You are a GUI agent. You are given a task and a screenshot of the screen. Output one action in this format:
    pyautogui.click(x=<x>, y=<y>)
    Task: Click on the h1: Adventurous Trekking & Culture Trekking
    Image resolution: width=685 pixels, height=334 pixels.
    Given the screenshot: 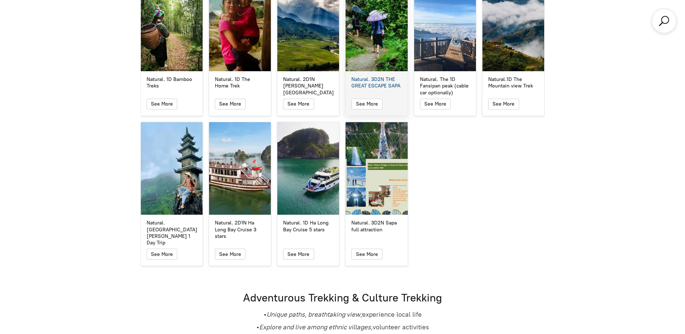 What is the action you would take?
    pyautogui.click(x=343, y=297)
    